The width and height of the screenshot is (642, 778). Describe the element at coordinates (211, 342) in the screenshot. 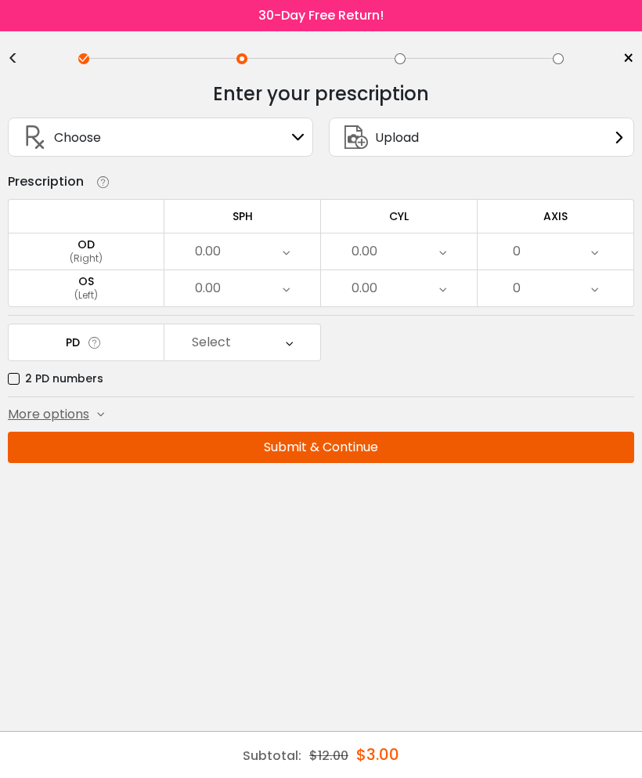

I see `div: Select` at that location.